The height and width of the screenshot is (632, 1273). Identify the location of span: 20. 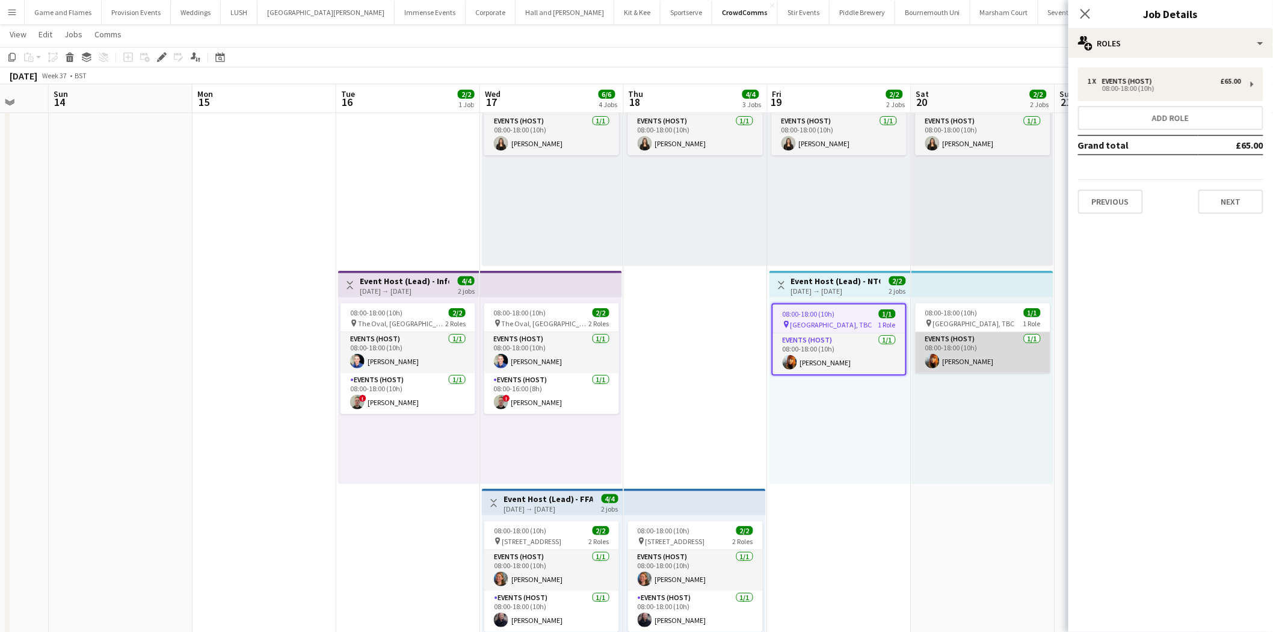
(922, 102).